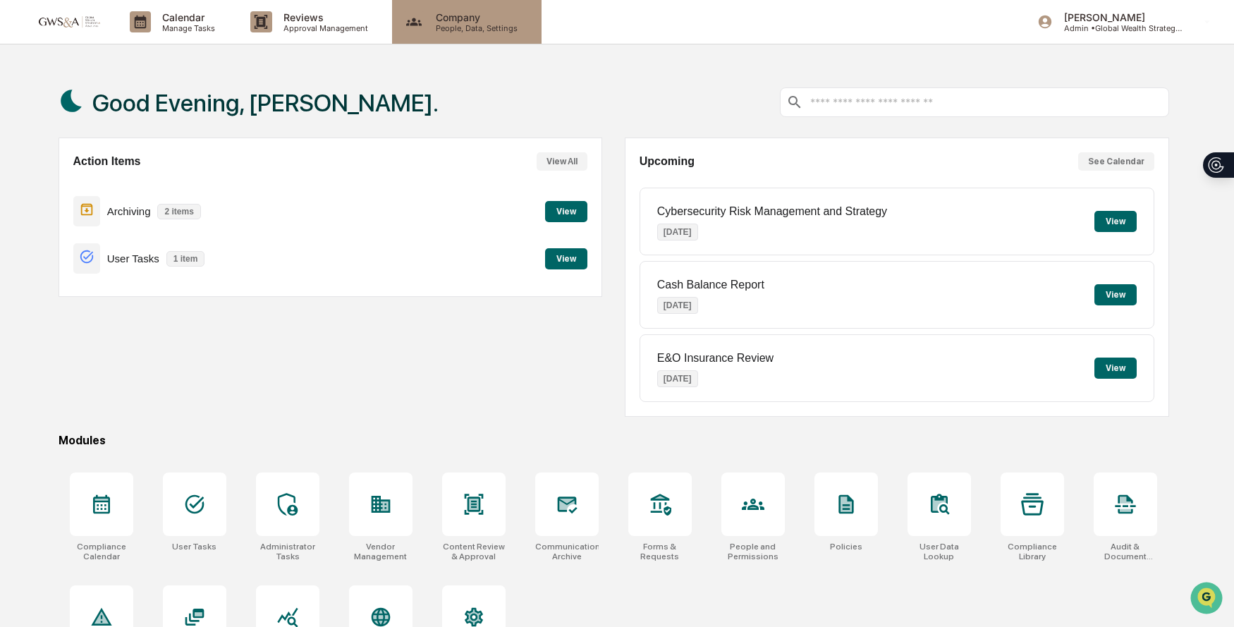  Describe the element at coordinates (715, 358) in the screenshot. I see `p: E&O Insurance Review` at that location.